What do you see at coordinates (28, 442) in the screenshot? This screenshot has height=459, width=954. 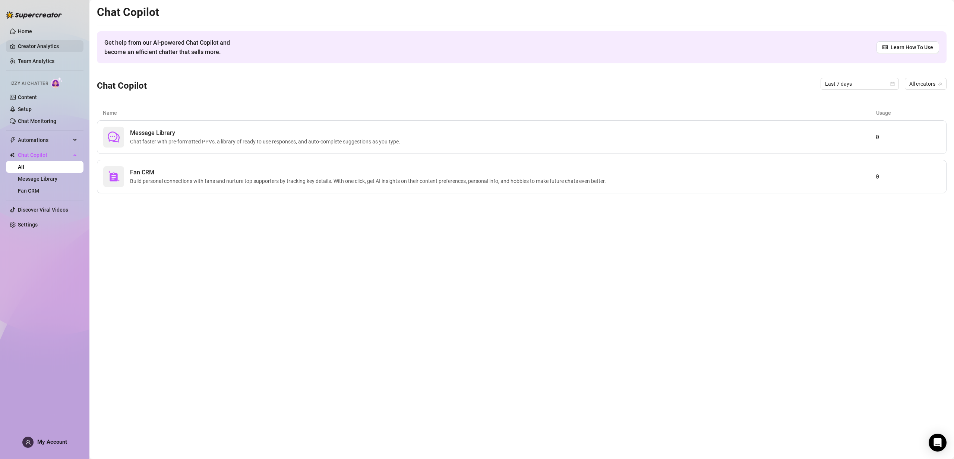 I see `span: user` at bounding box center [28, 442].